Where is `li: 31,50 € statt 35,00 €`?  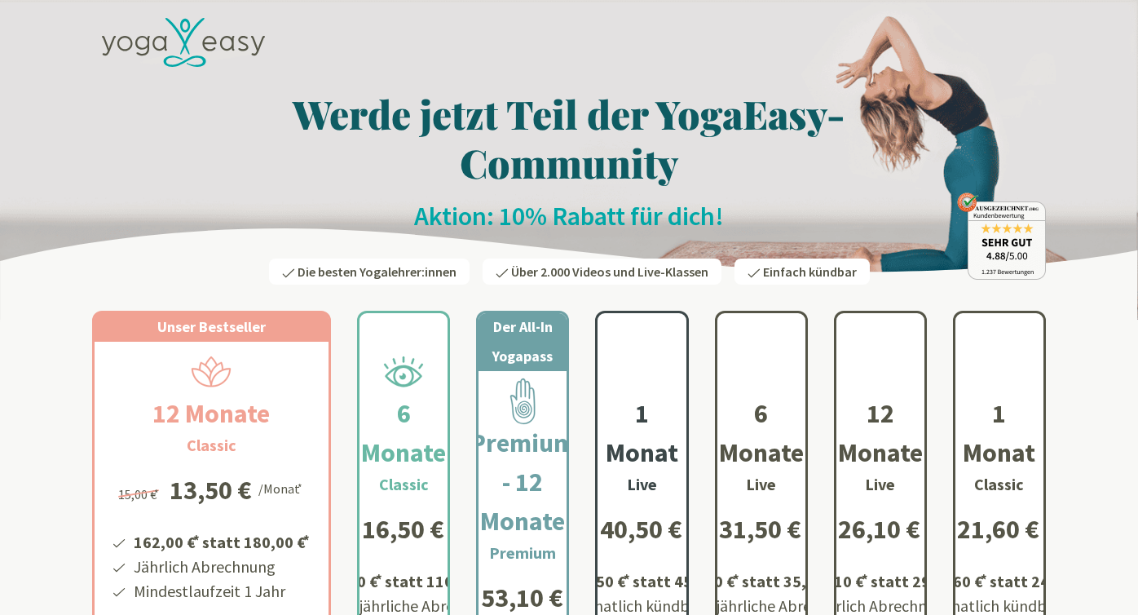
li: 31,50 € statt 35,00 € is located at coordinates (771, 580).